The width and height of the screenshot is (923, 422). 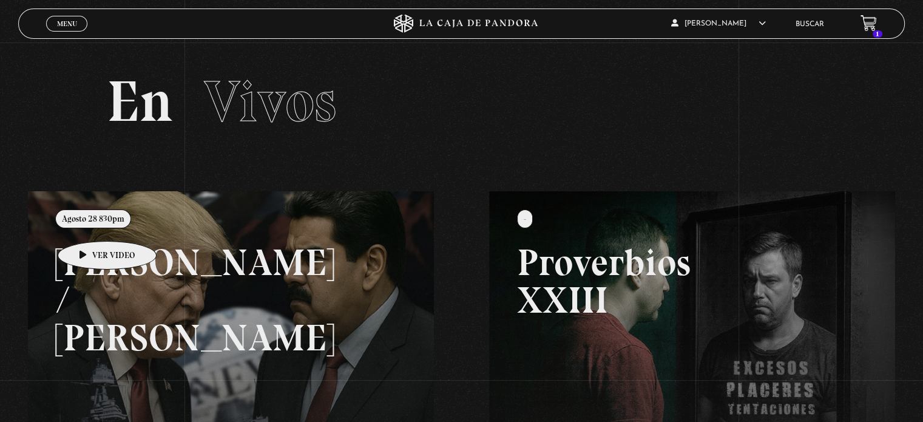 I want to click on span: Menu, so click(x=67, y=24).